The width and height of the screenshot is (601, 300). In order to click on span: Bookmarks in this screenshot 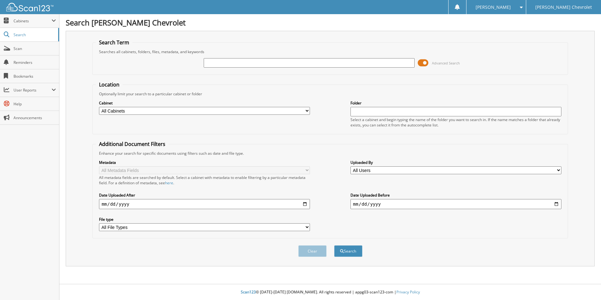, I will do `click(35, 76)`.